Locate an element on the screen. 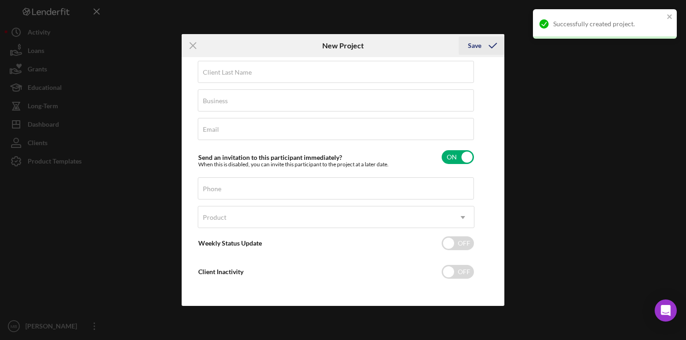 Image resolution: width=686 pixels, height=340 pixels. label: Business is located at coordinates (215, 101).